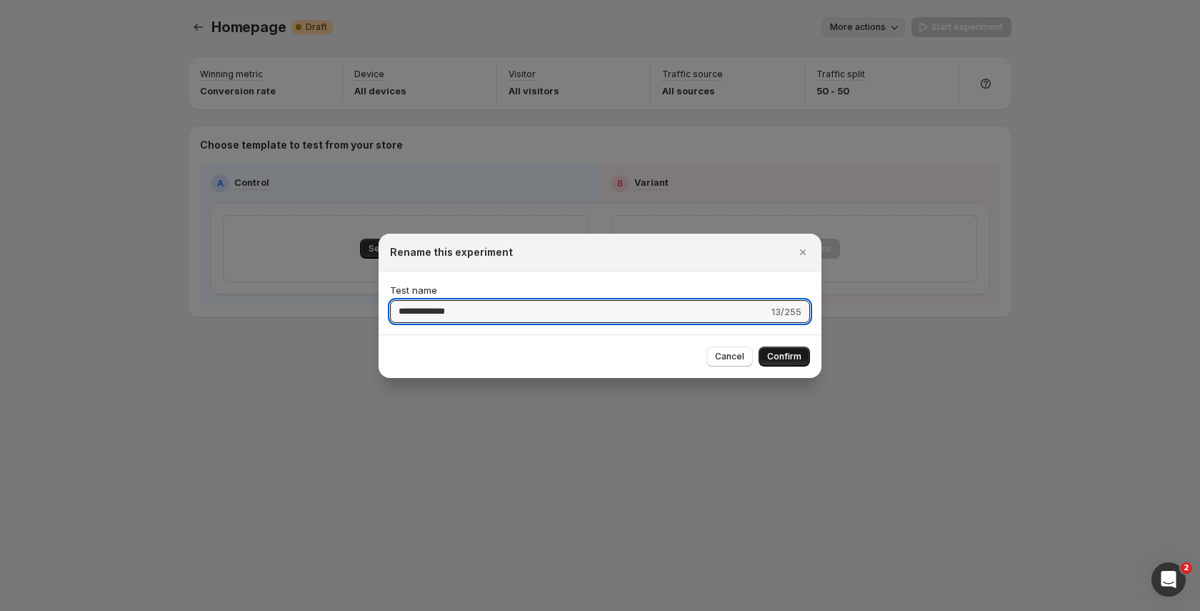  I want to click on h2: Rename this experiment, so click(452, 252).